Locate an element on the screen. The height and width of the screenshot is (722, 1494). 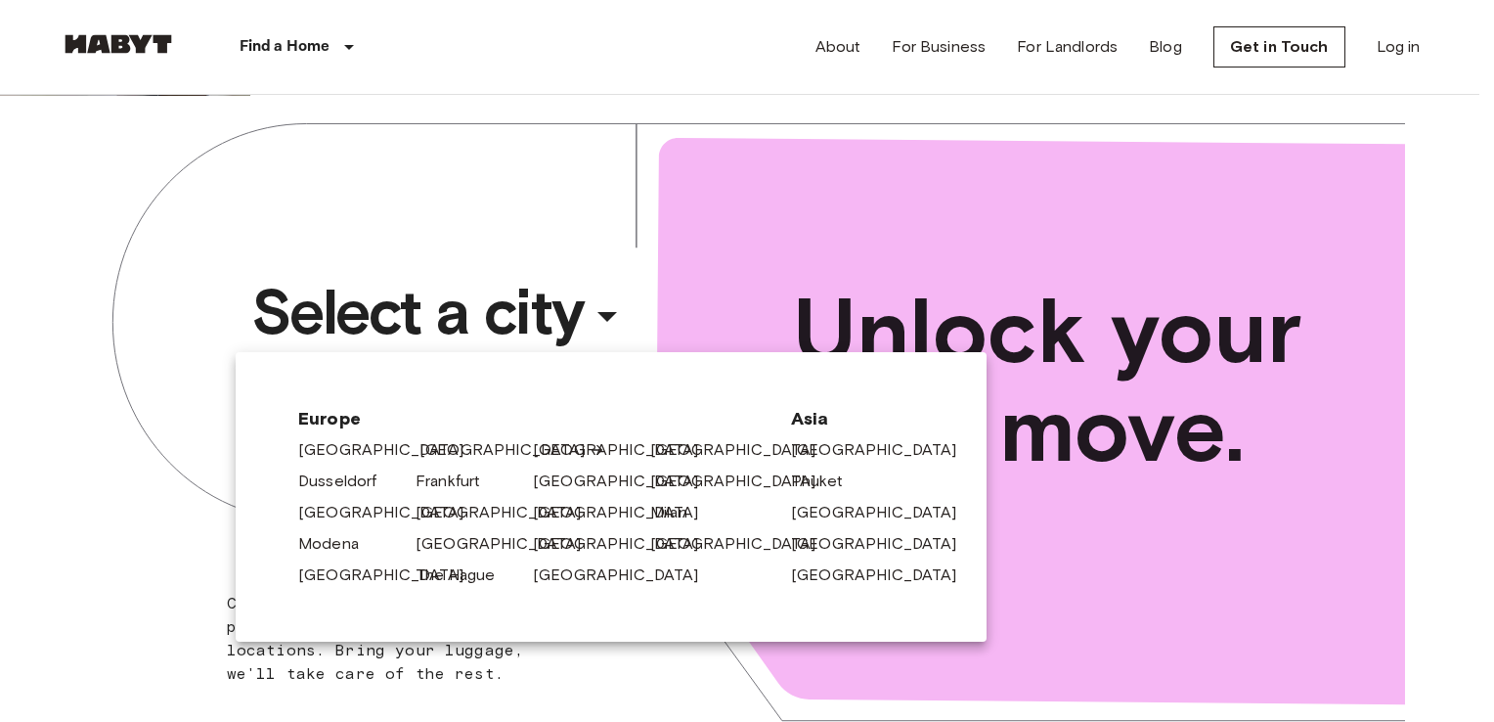
span: Europe is located at coordinates (529, 418).